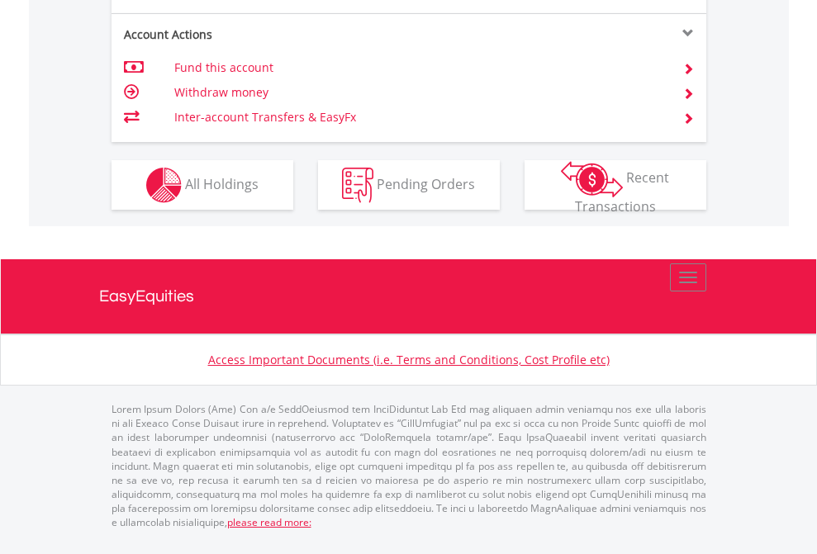  Describe the element at coordinates (221, 183) in the screenshot. I see `span: All Holdings` at that location.